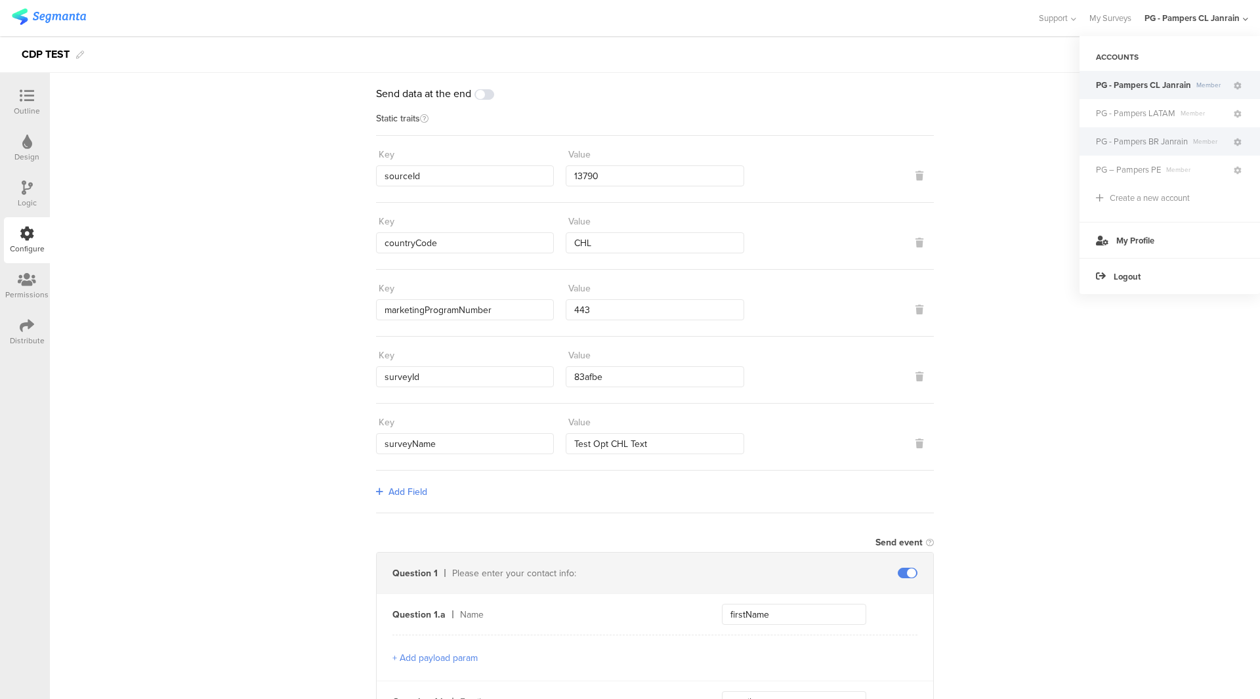 This screenshot has height=699, width=1260. What do you see at coordinates (415, 573) in the screenshot?
I see `div: Question 1` at bounding box center [415, 573].